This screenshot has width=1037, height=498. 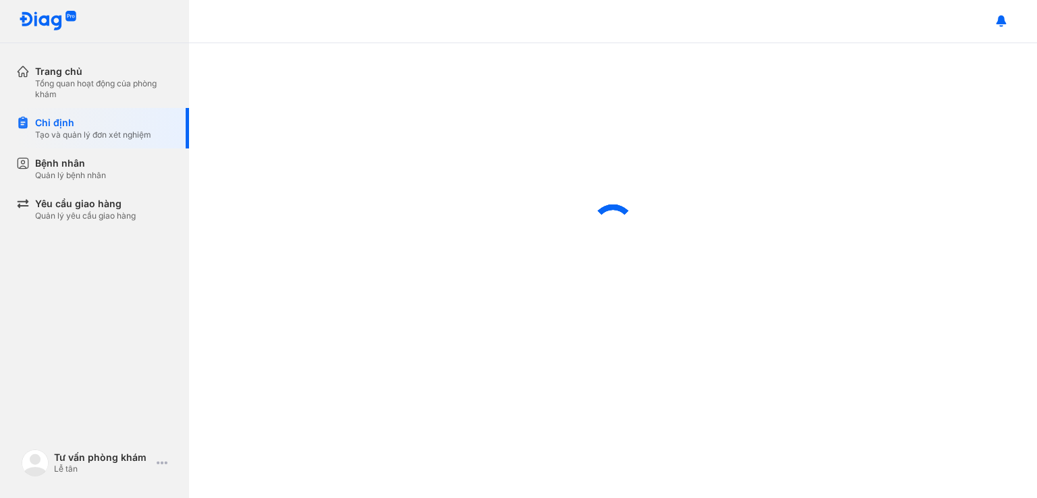 What do you see at coordinates (103, 458) in the screenshot?
I see `div: Tư vấn phòng khám` at bounding box center [103, 458].